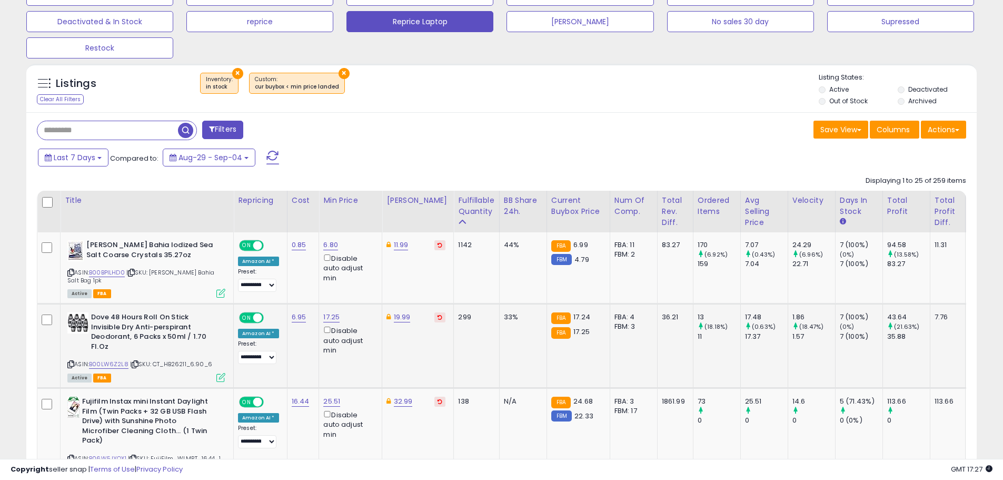  Describe the element at coordinates (96, 469) in the screenshot. I see `div: seller snap | |` at that location.